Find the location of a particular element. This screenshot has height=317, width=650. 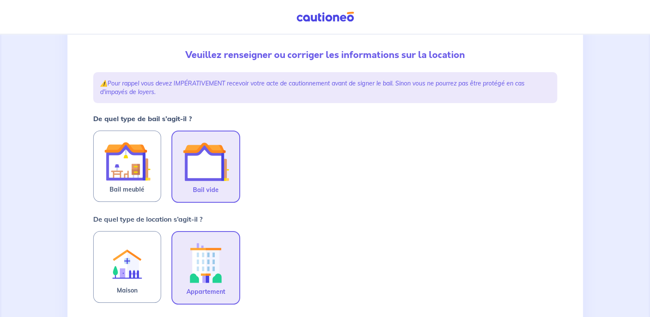

span: Appartement is located at coordinates (206, 292).